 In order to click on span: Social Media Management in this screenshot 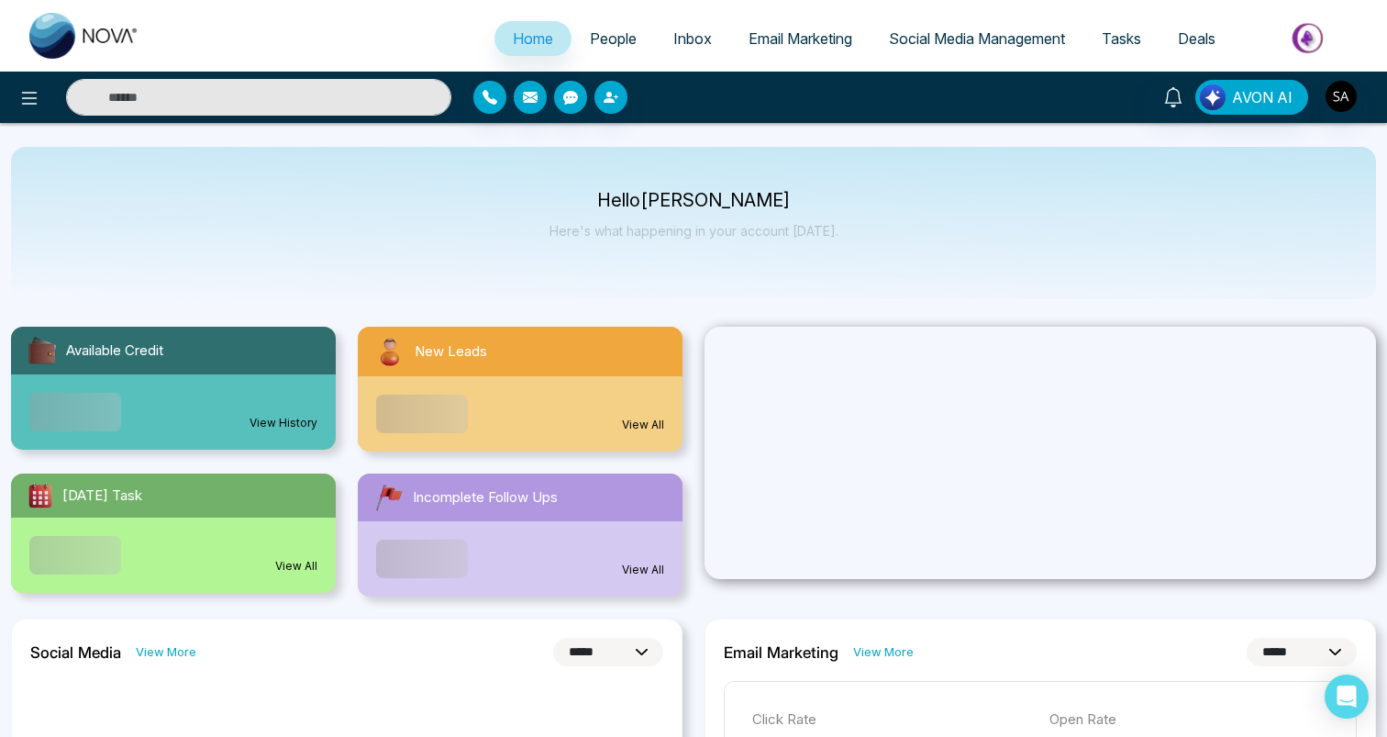, I will do `click(977, 39)`.